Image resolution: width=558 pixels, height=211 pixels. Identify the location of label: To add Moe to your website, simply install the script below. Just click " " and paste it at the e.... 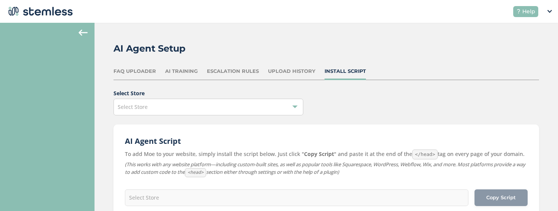
(326, 154).